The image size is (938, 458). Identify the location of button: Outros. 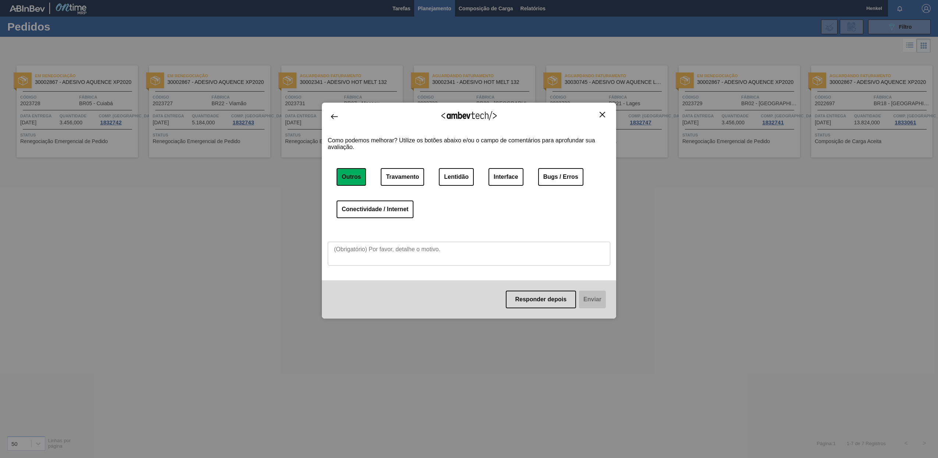
(351, 177).